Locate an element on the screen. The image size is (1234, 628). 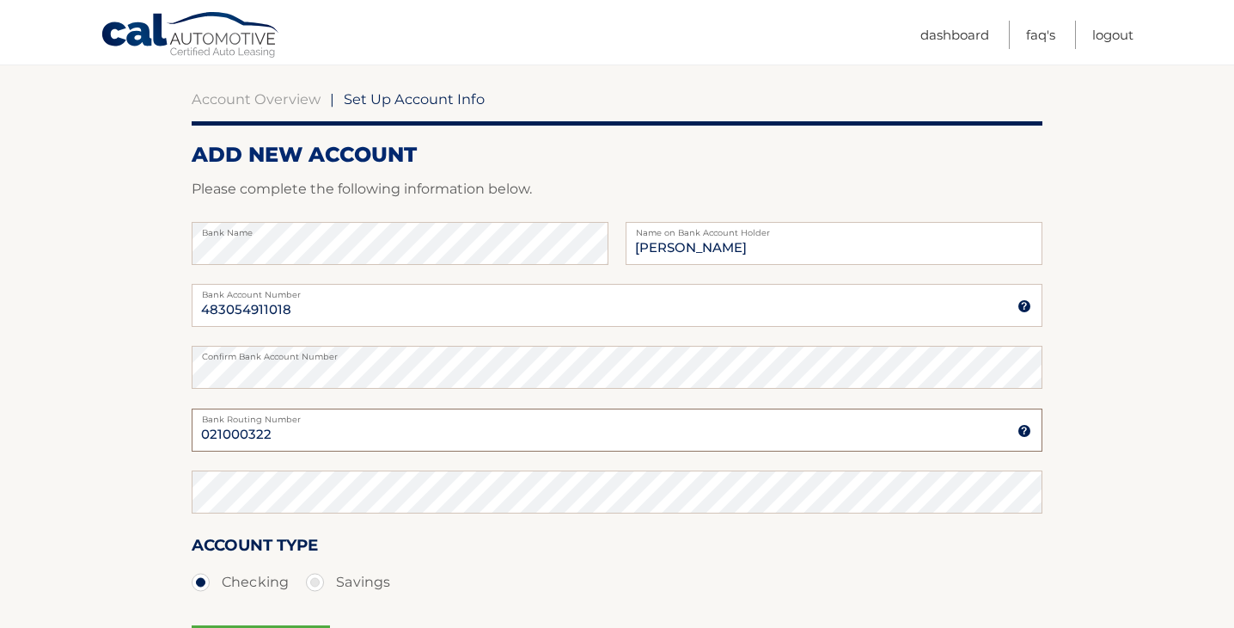
a: FAQ's is located at coordinates (1041, 34).